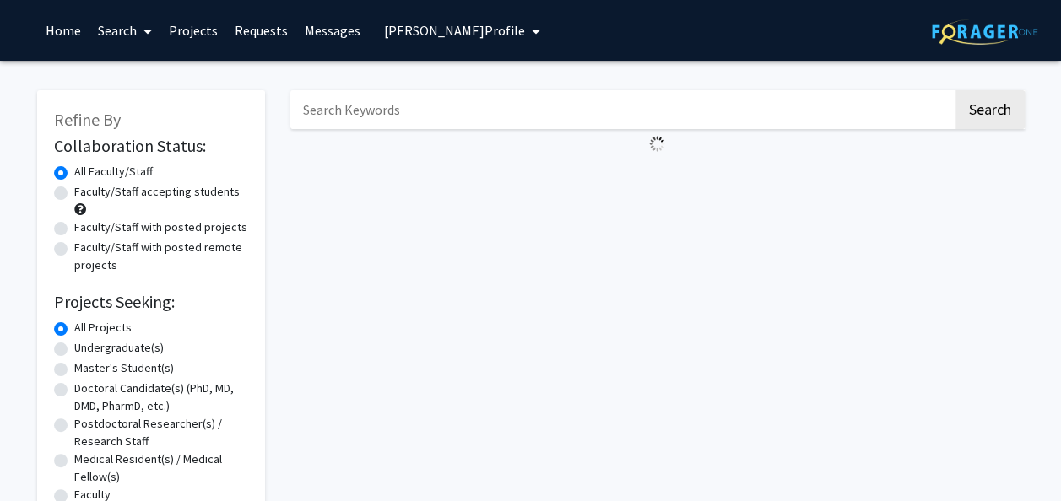  Describe the element at coordinates (161, 398) in the screenshot. I see `label: Doctoral Candidate(s) (PhD, MD, DMD, PharmD, etc.)` at that location.